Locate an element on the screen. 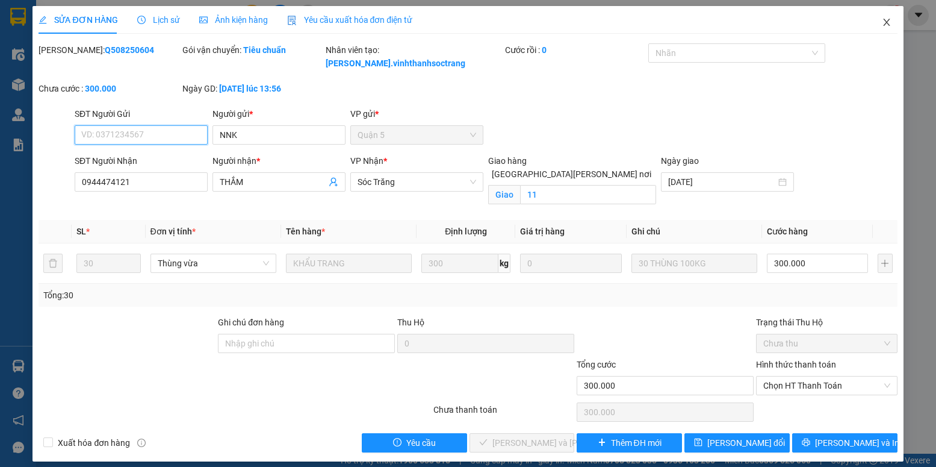 The width and height of the screenshot is (936, 467). div: Chưa thanh toán is located at coordinates (504, 413).